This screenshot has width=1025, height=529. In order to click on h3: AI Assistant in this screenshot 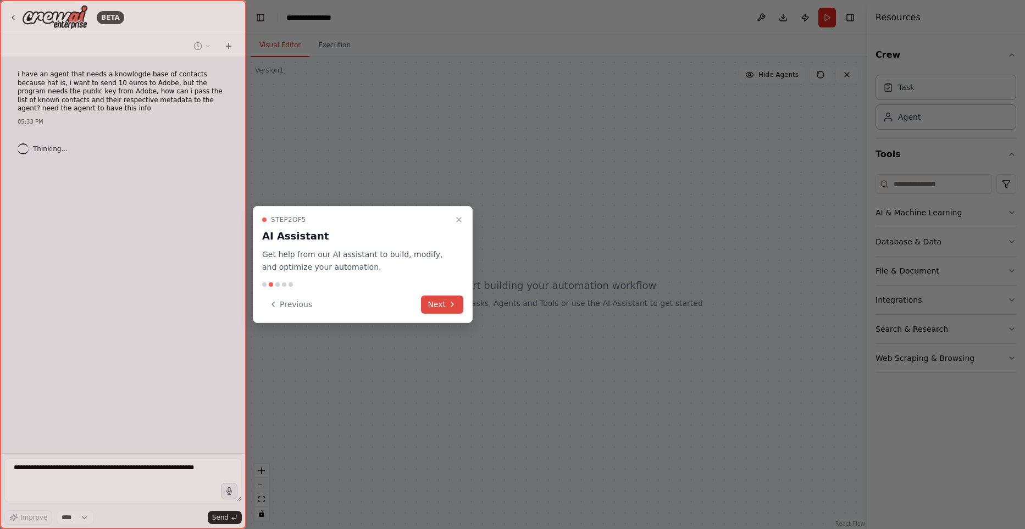, I will do `click(356, 236)`.